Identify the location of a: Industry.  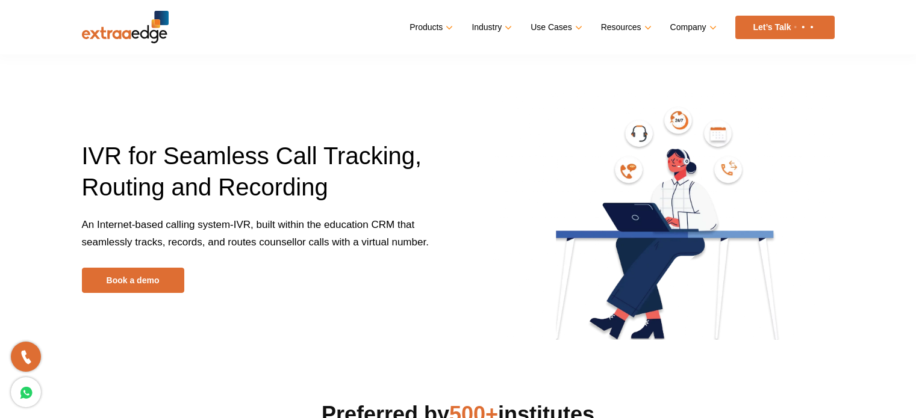
(490, 27).